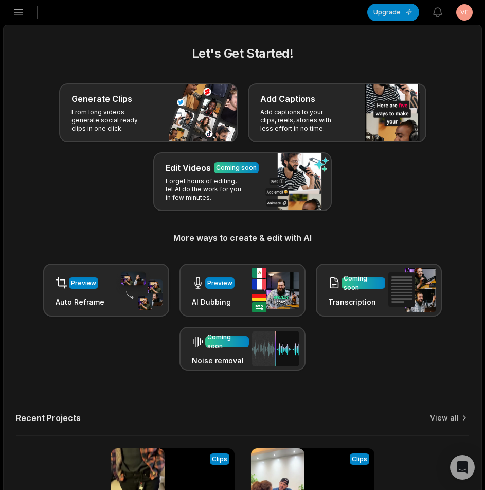 Image resolution: width=485 pixels, height=490 pixels. What do you see at coordinates (80, 302) in the screenshot?
I see `h3: Auto Reframe` at bounding box center [80, 302].